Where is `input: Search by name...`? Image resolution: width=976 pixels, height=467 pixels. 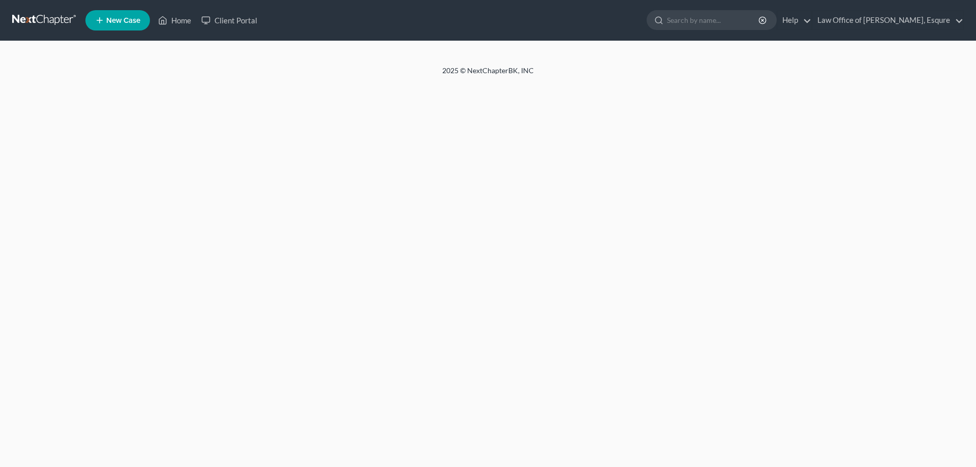 input: Search by name... is located at coordinates (713, 20).